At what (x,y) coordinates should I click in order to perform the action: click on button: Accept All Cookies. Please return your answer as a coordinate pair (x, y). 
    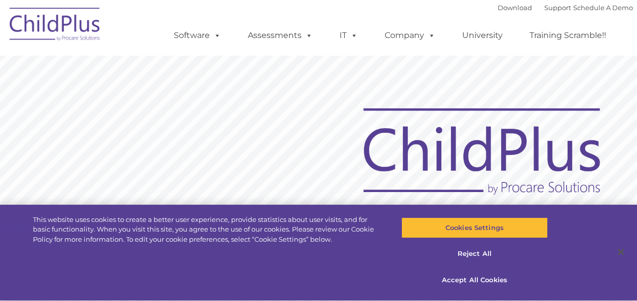
    Looking at the image, I should click on (474, 280).